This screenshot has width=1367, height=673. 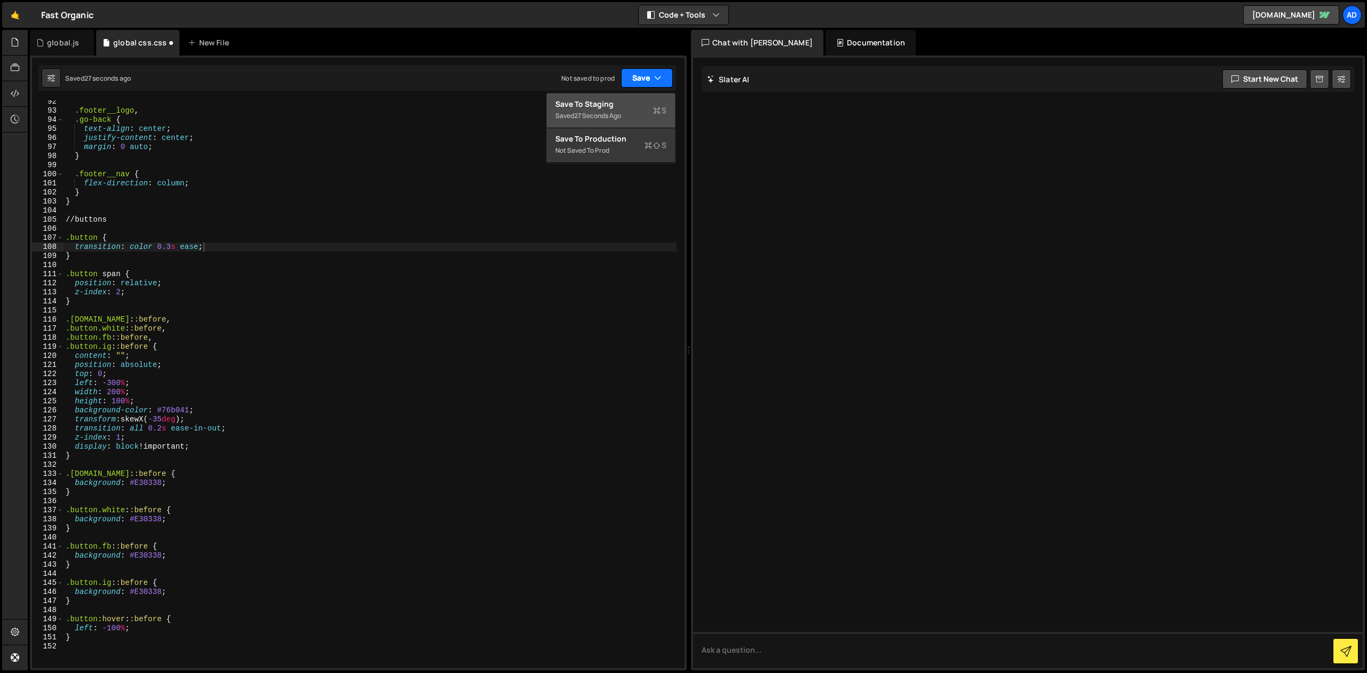 What do you see at coordinates (48, 174) in the screenshot?
I see `div: 100` at bounding box center [48, 174].